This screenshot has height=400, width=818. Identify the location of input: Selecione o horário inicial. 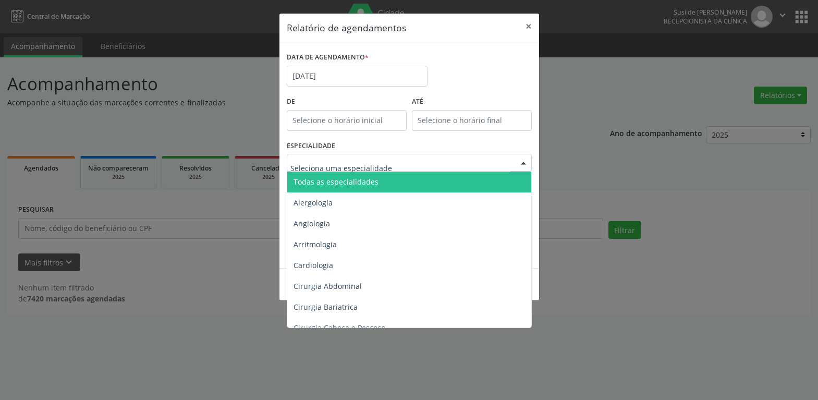
(347, 120).